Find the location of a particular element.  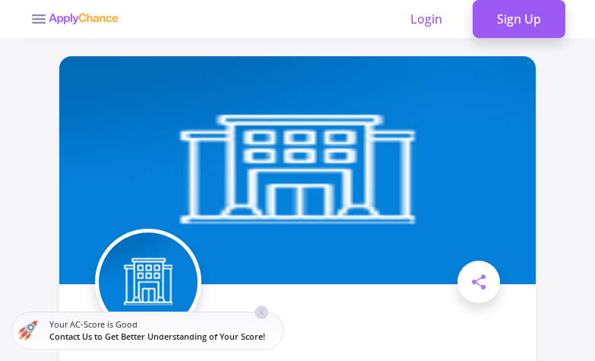

small: Your AC-Score is Good is located at coordinates (163, 331).